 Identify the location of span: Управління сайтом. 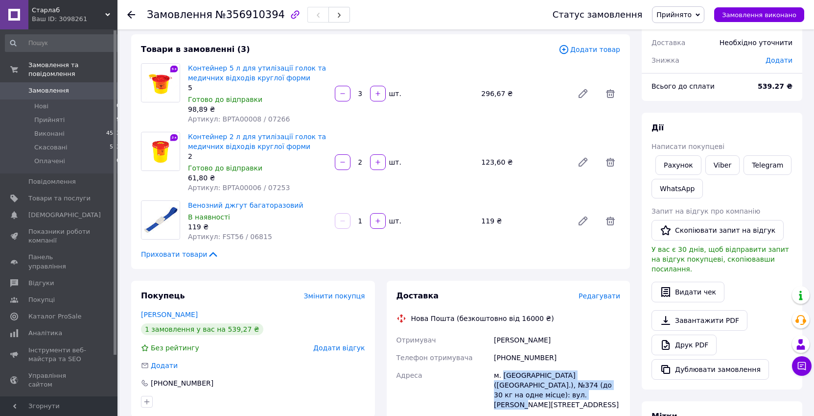
(59, 380).